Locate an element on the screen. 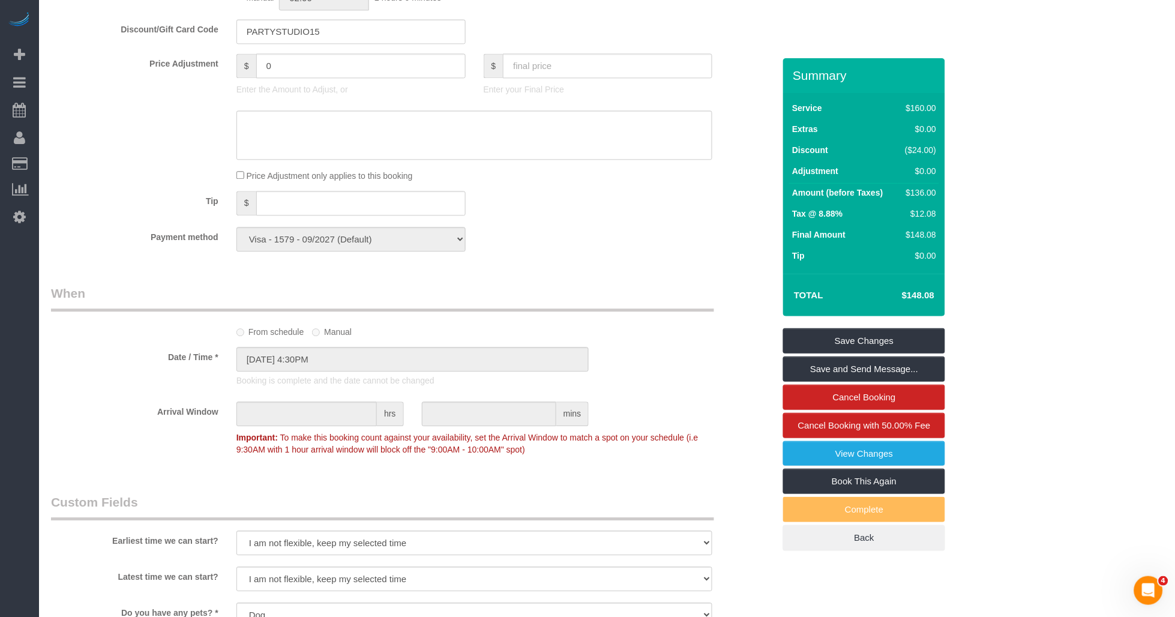 The image size is (1175, 617). a: Cancel Booking with 50.00% Fee is located at coordinates (864, 426).